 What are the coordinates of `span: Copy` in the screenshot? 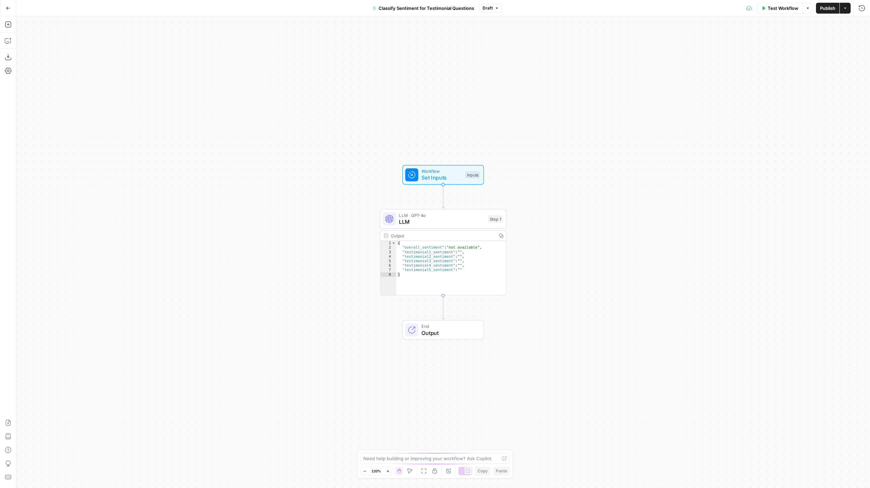 It's located at (482, 471).